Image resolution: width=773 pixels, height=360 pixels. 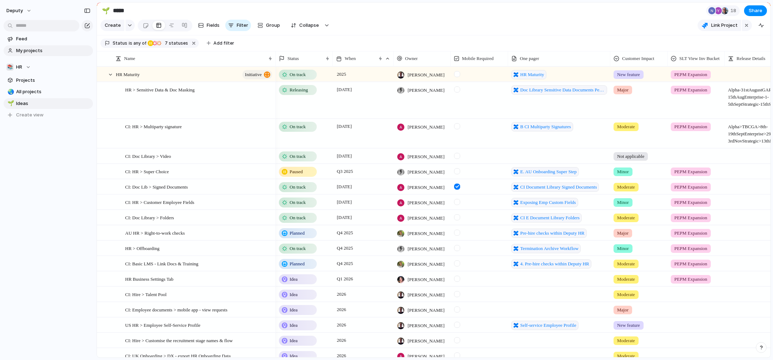 What do you see at coordinates (147, 171) in the screenshot?
I see `span: CI: HR > Super Choice` at bounding box center [147, 171].